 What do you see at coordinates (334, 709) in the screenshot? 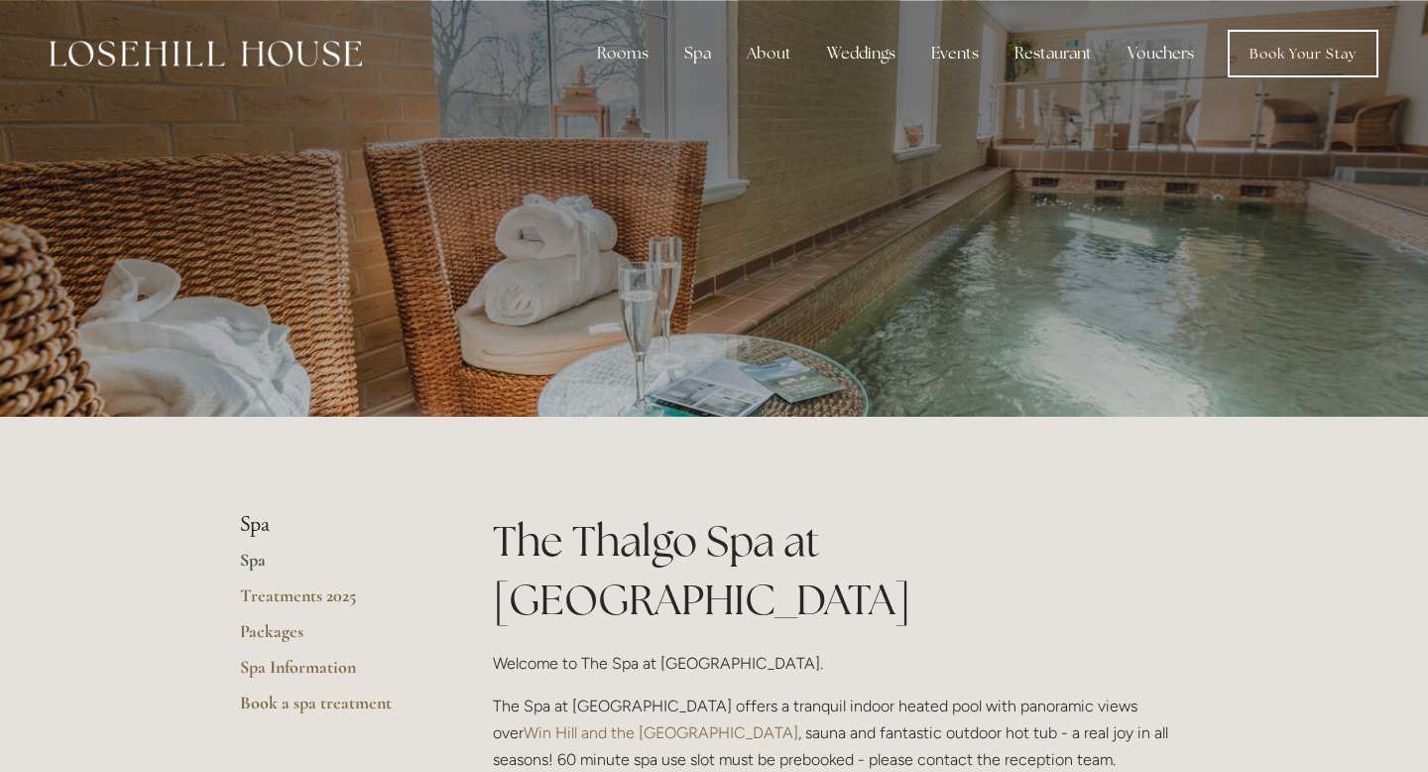
I see `a: Book a spa treatment` at bounding box center [334, 709].